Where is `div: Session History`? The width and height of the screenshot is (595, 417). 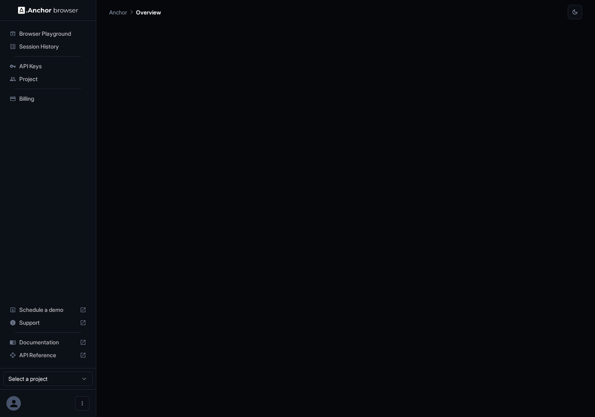
div: Session History is located at coordinates (48, 47).